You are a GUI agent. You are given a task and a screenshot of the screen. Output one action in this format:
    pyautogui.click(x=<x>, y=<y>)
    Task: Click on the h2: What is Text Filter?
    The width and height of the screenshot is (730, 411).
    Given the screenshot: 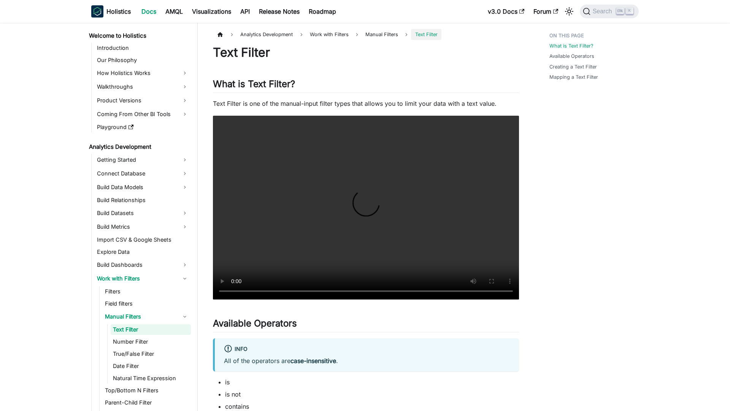 What is the action you would take?
    pyautogui.click(x=366, y=86)
    